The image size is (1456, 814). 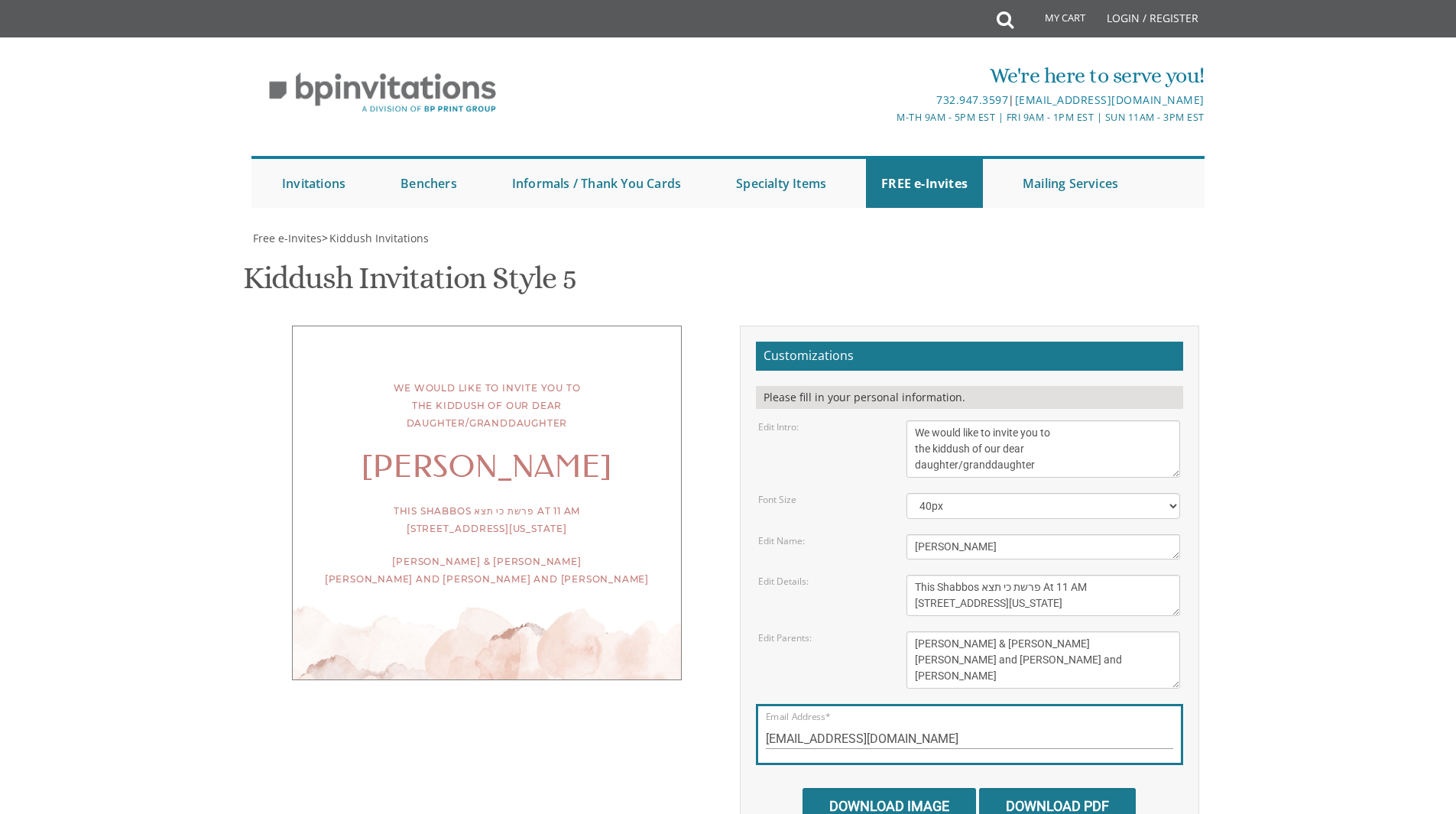 What do you see at coordinates (924, 184) in the screenshot?
I see `a: FREE e-Invites` at bounding box center [924, 184].